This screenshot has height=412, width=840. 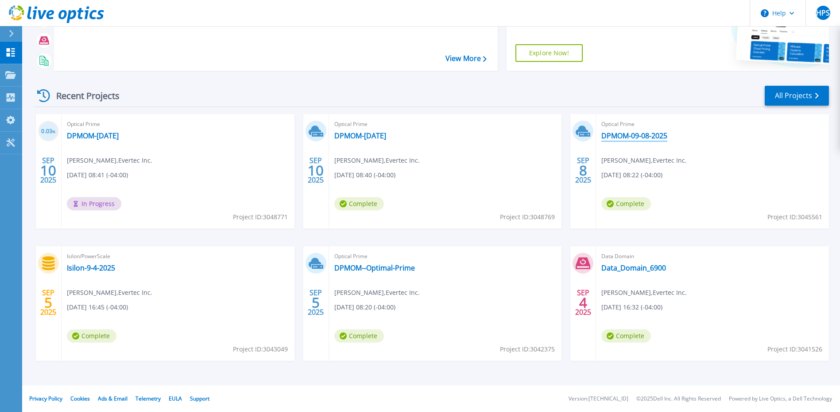 I want to click on a: Cookies, so click(x=80, y=399).